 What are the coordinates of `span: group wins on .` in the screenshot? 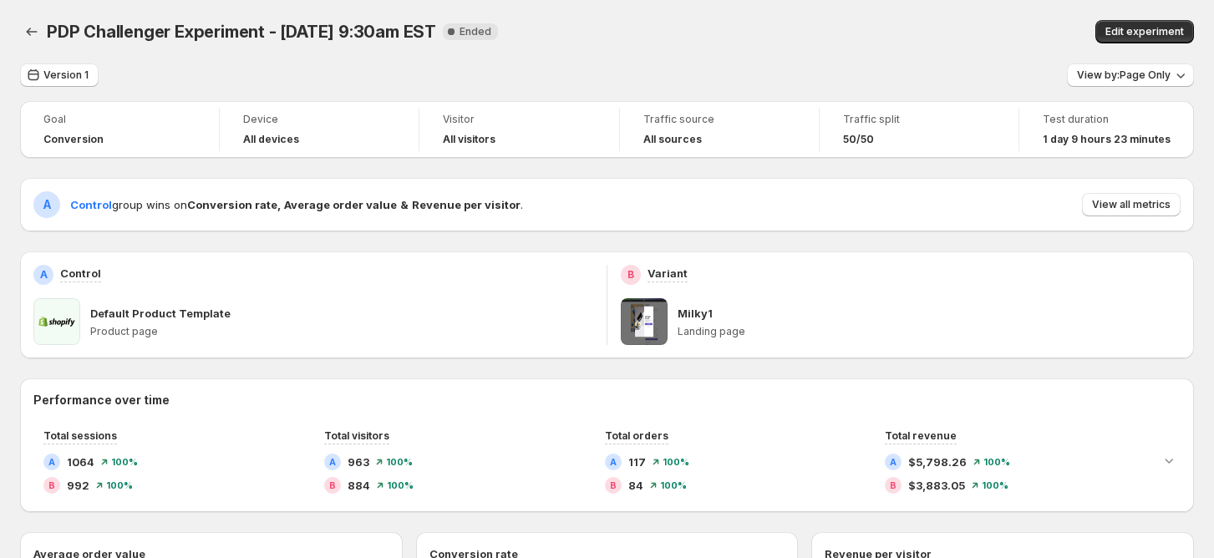 It's located at (297, 205).